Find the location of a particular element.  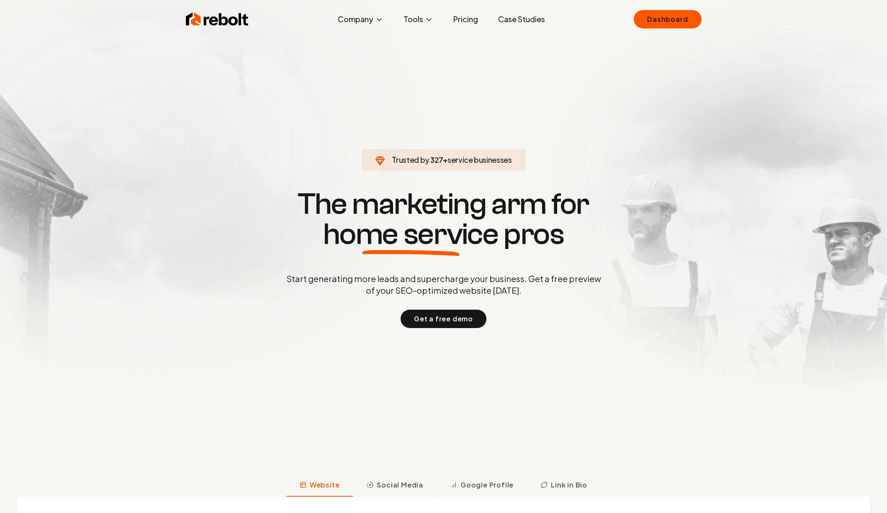

button: Link in Bio is located at coordinates (564, 486).